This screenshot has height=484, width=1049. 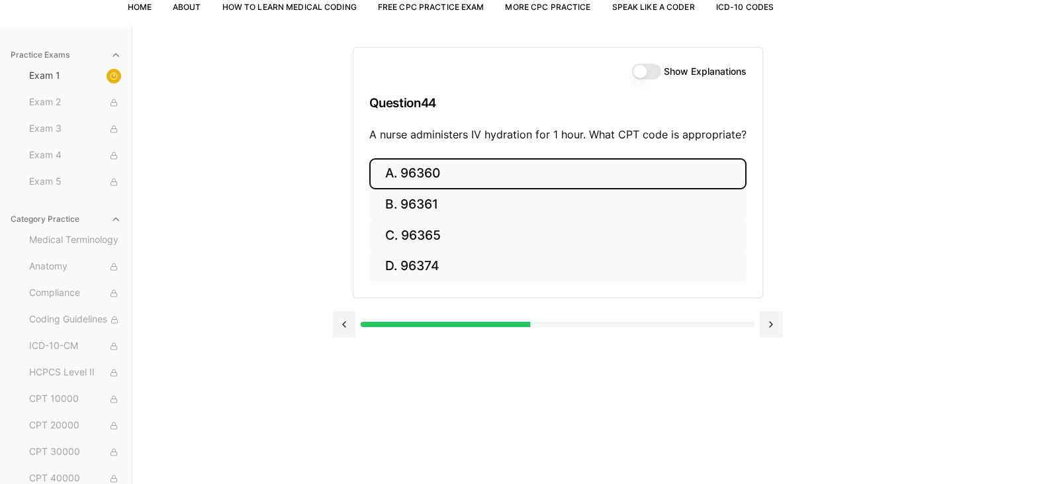 I want to click on span: Coding Guidelines, so click(x=75, y=320).